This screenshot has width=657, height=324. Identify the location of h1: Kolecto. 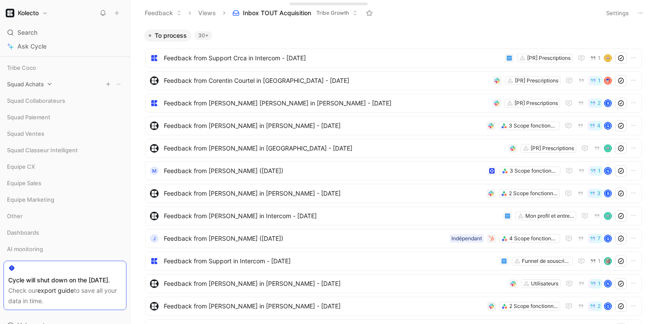
(28, 13).